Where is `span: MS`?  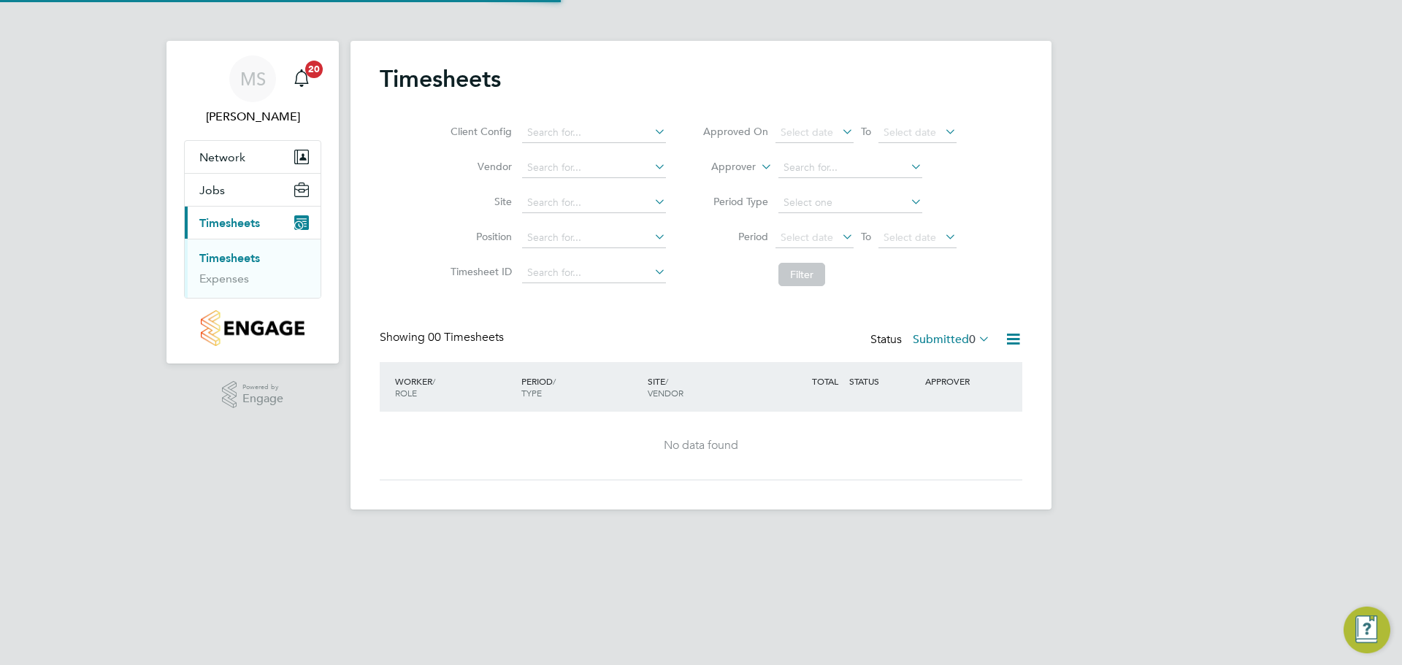 span: MS is located at coordinates (253, 79).